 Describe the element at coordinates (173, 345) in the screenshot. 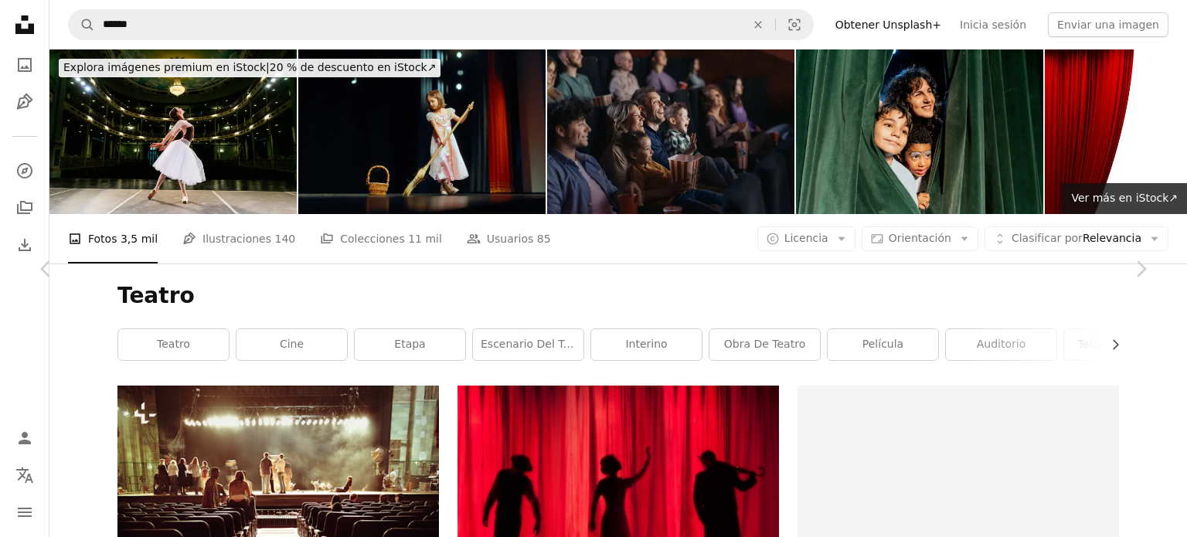

I see `a: teatro` at that location.